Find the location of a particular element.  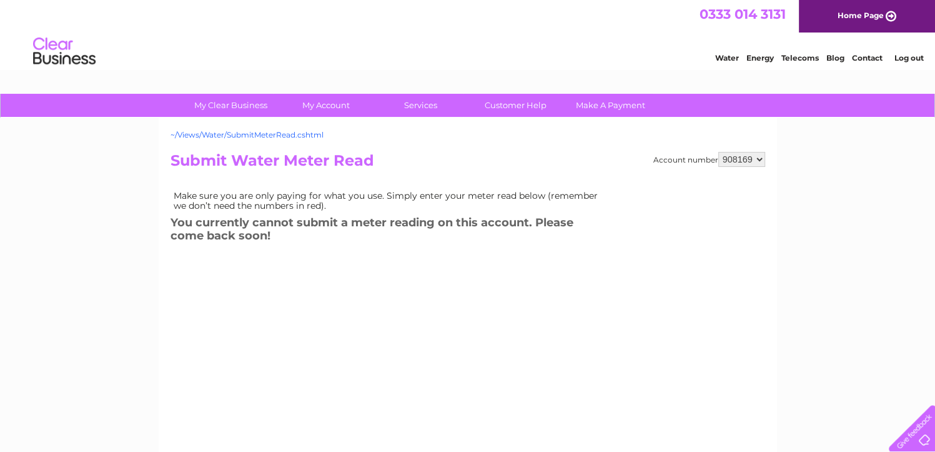

a: Energy is located at coordinates (760, 57).